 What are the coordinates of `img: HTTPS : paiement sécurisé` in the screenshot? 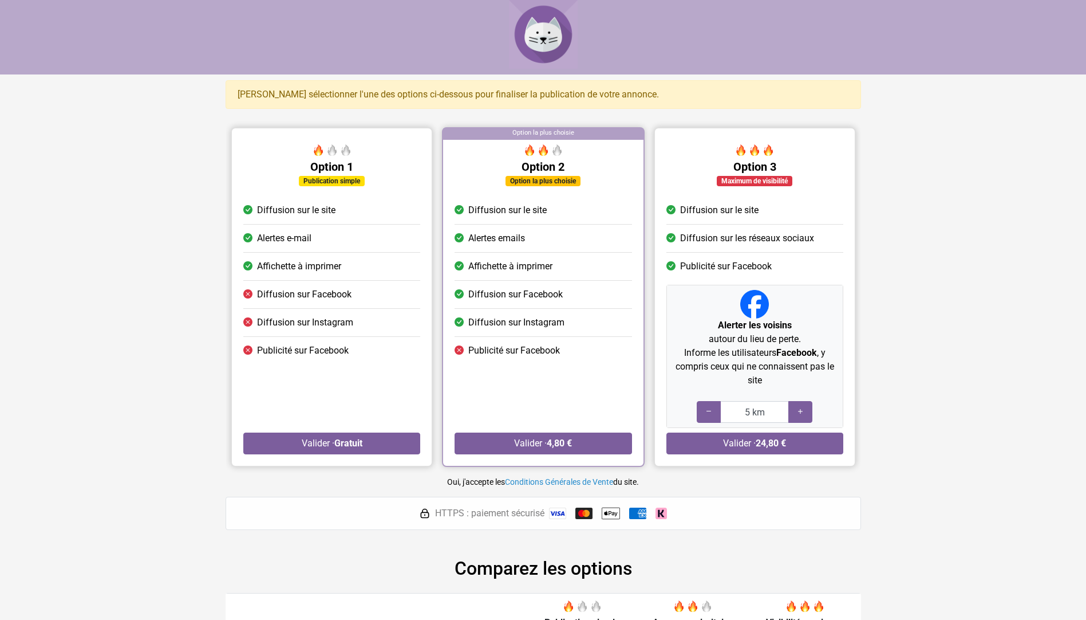 It's located at (425, 513).